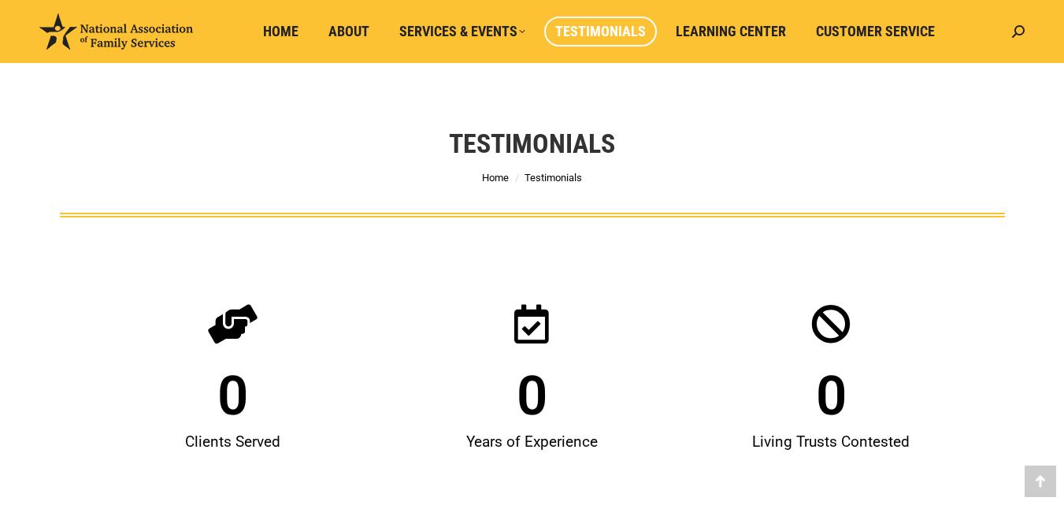 The width and height of the screenshot is (1064, 505). I want to click on span: Services & Events, so click(462, 32).